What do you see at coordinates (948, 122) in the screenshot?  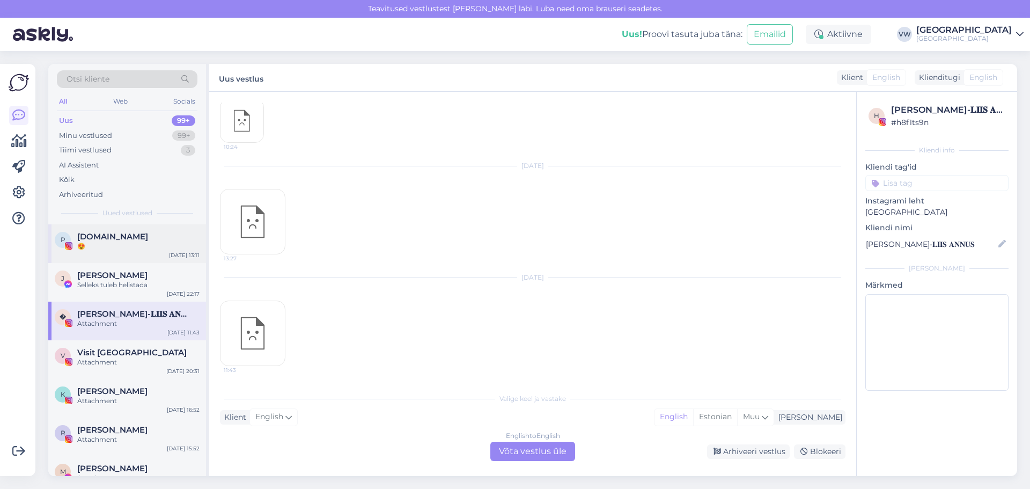 I see `div: # h8f1ts9n` at bounding box center [948, 122].